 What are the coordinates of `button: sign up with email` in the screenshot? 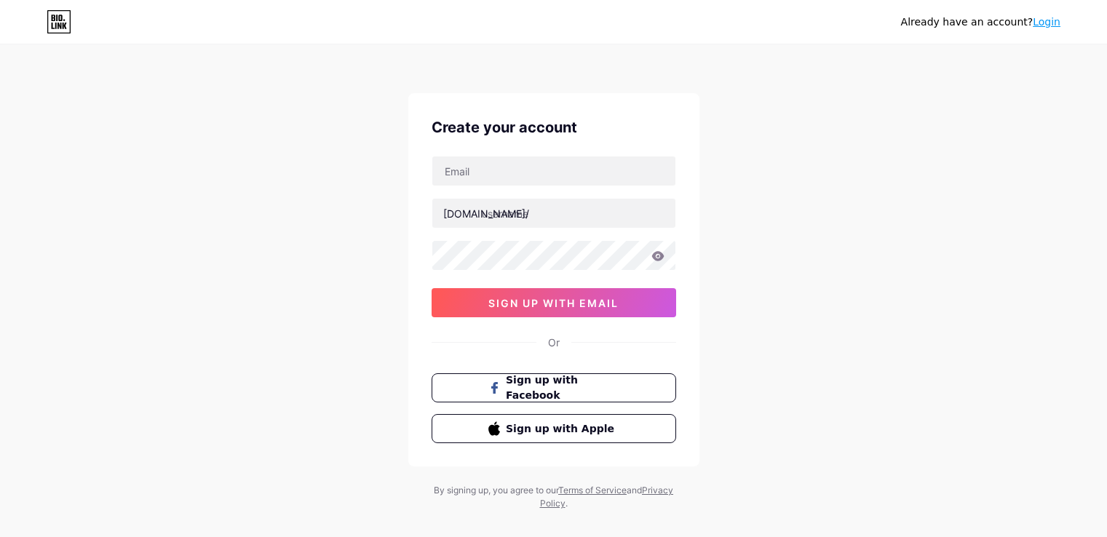 It's located at (554, 303).